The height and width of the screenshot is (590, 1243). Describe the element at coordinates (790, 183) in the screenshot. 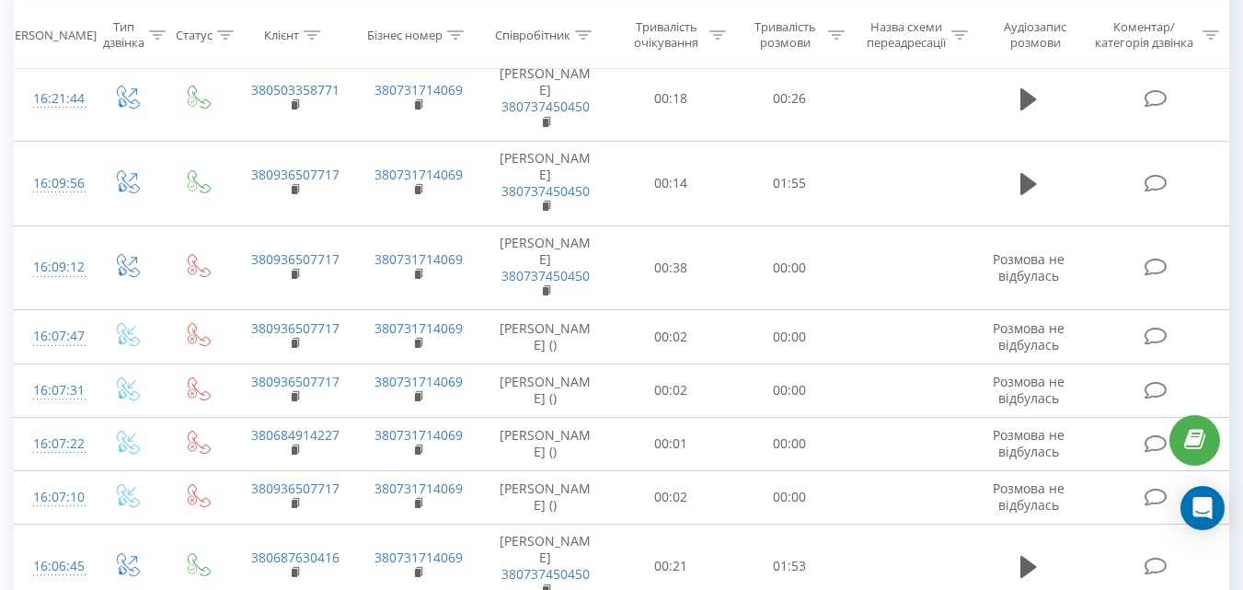

I see `td: 01:55` at that location.